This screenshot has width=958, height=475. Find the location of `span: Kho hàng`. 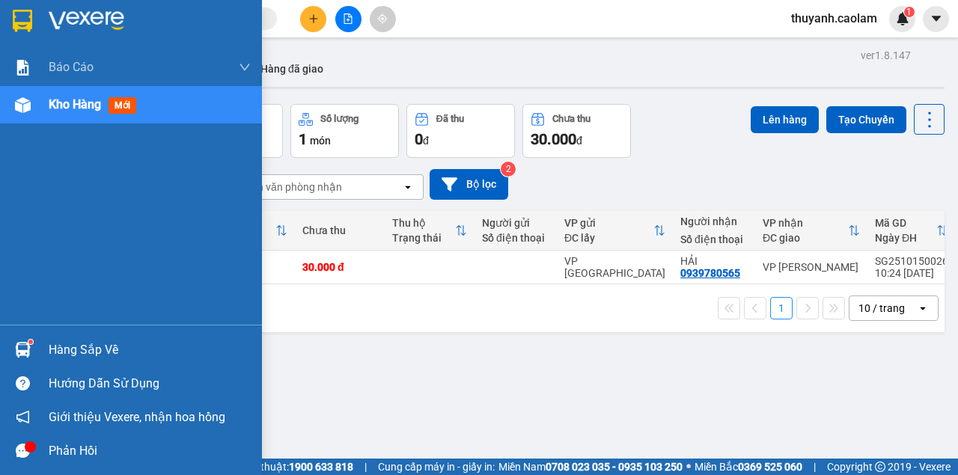

span: Kho hàng is located at coordinates (75, 104).